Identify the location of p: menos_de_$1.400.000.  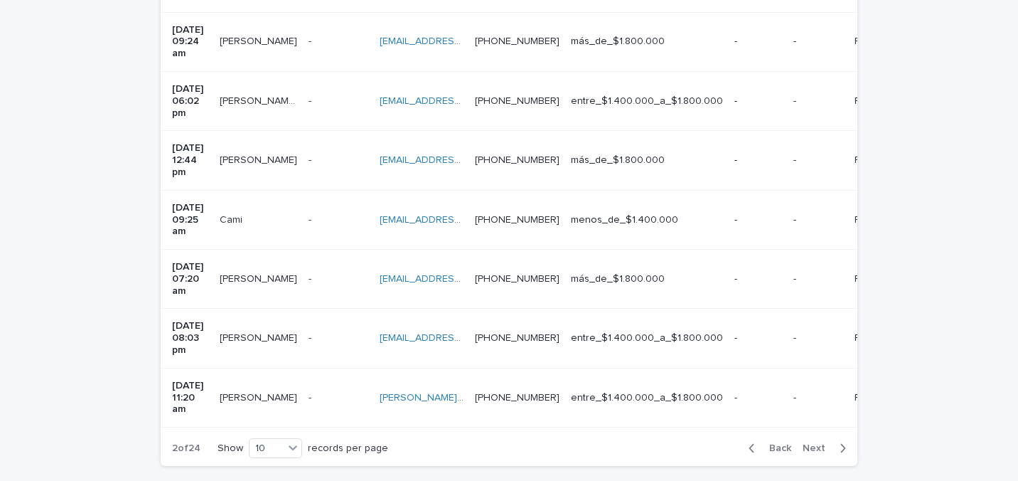
(647, 220).